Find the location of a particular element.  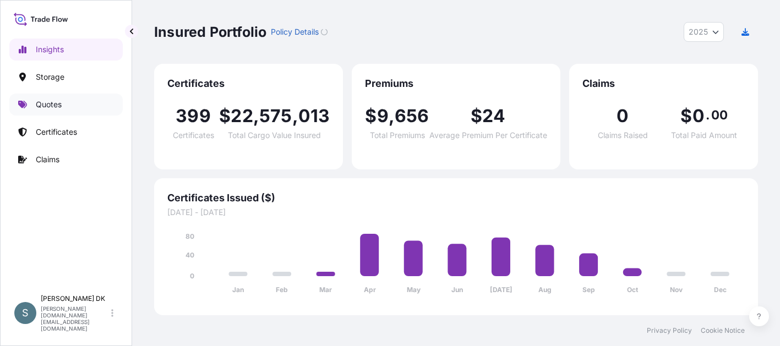

span: 656 is located at coordinates (412, 116).